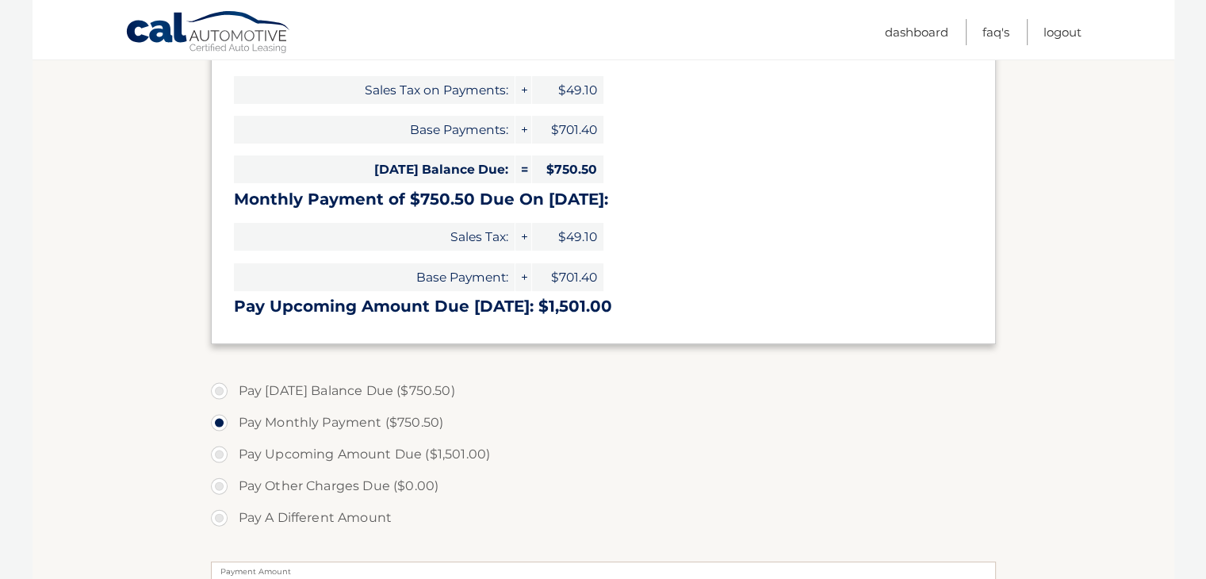 This screenshot has width=1206, height=579. Describe the element at coordinates (996, 32) in the screenshot. I see `a: FAQ's` at that location.